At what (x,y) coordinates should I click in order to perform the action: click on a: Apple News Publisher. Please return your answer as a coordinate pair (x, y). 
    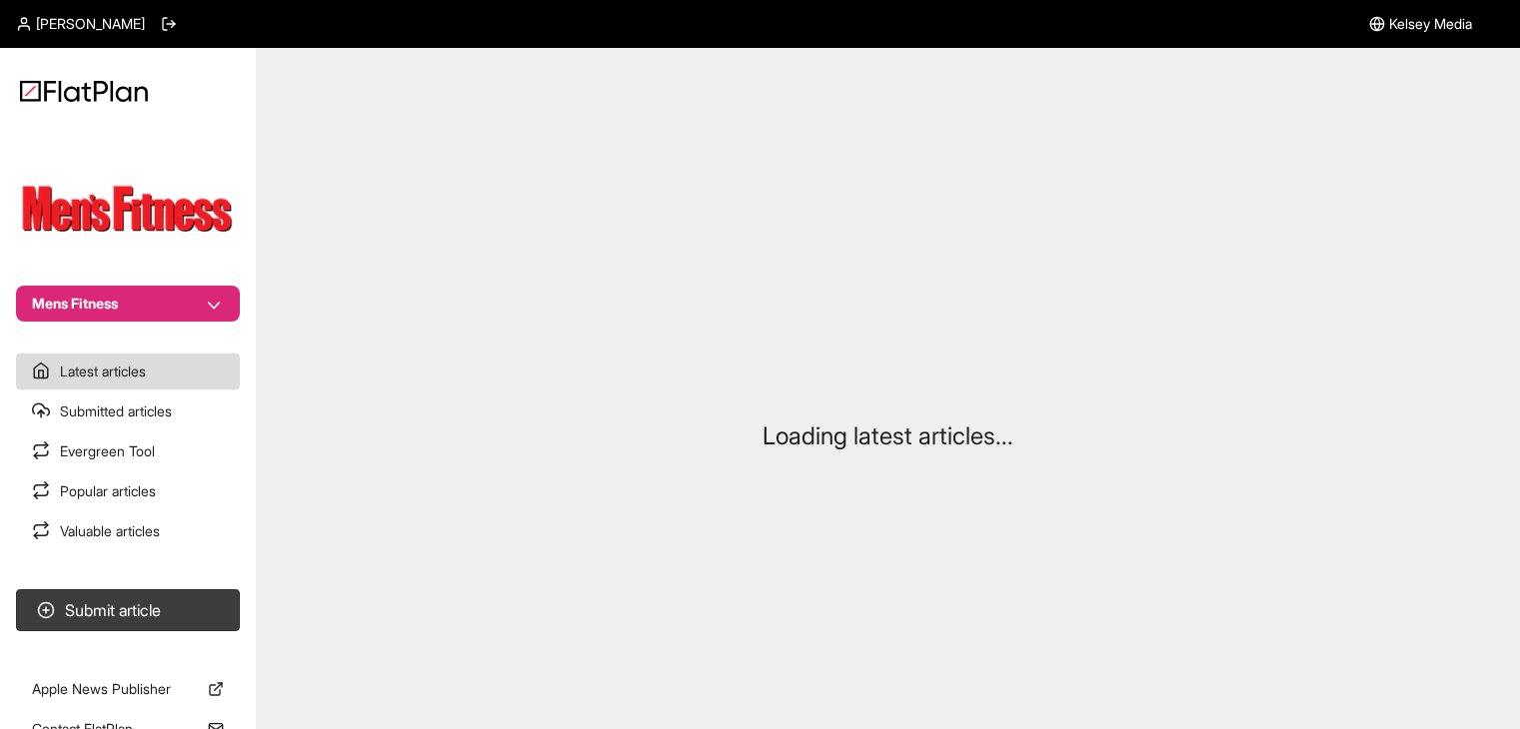
    Looking at the image, I should click on (128, 689).